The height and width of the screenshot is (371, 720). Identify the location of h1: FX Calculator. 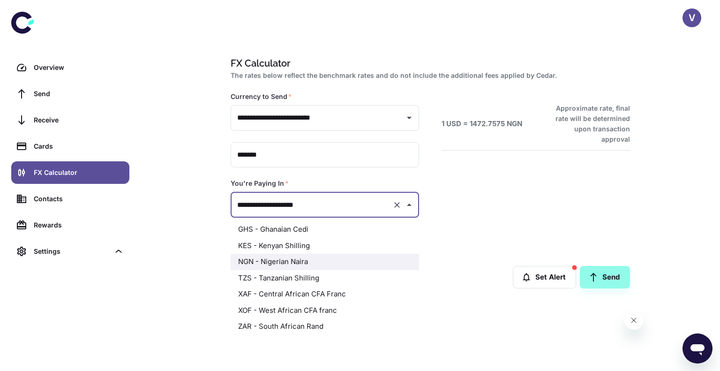
(428, 63).